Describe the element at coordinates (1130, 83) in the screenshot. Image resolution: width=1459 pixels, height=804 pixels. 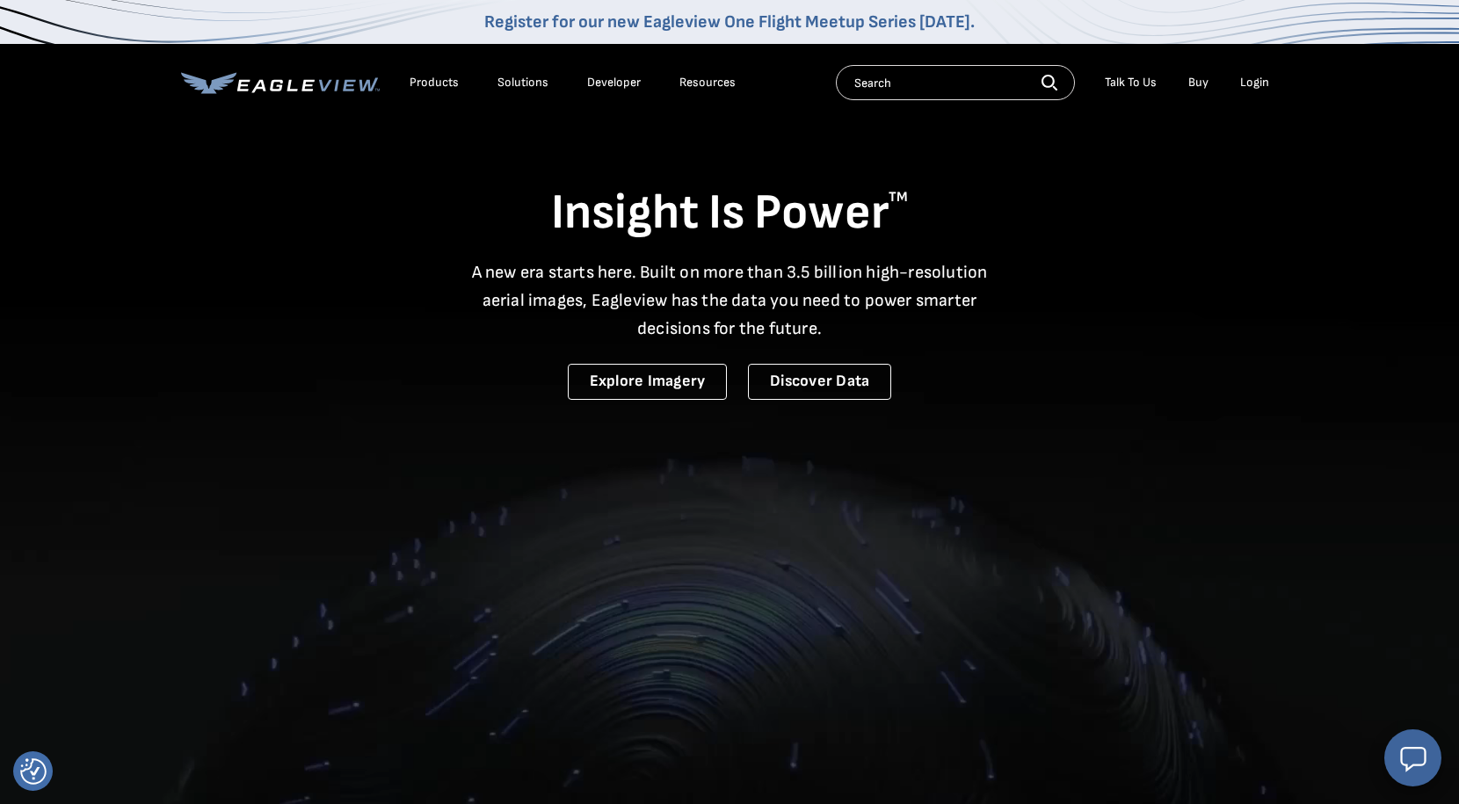
I see `div: Talk To Us` at that location.